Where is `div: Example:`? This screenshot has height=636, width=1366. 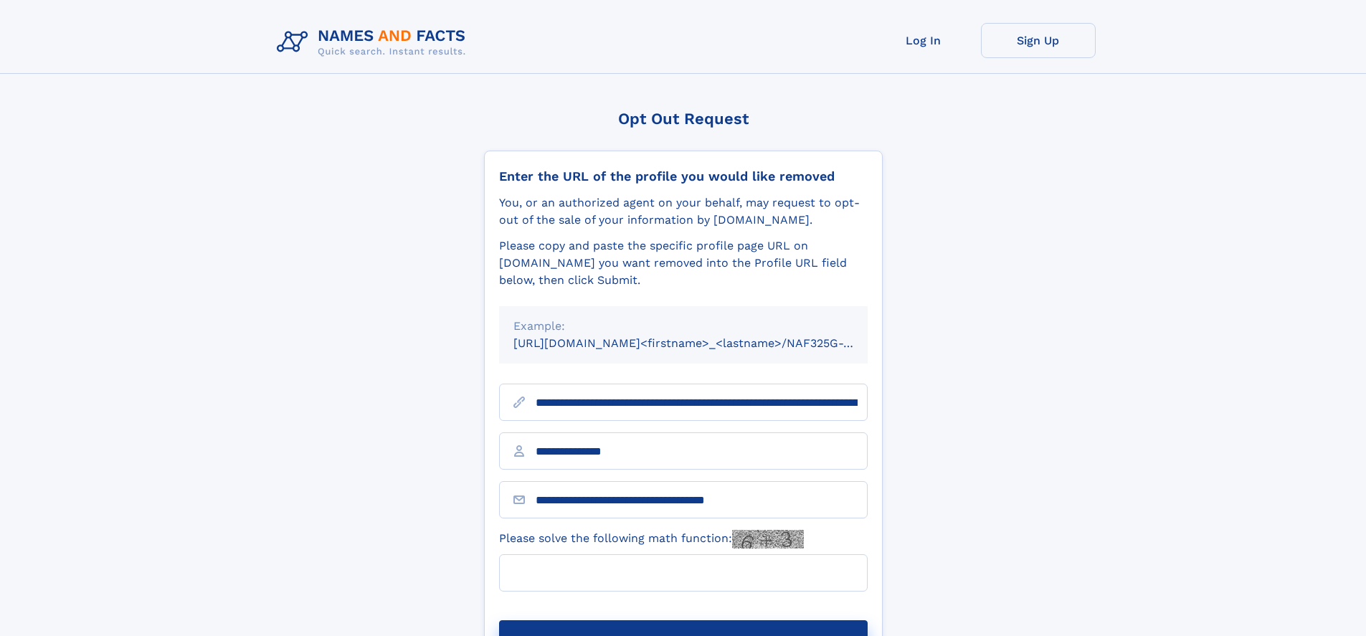
div: Example: is located at coordinates (683, 326).